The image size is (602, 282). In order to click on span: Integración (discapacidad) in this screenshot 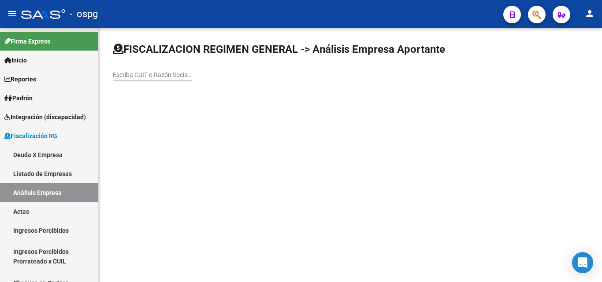, I will do `click(45, 117)`.